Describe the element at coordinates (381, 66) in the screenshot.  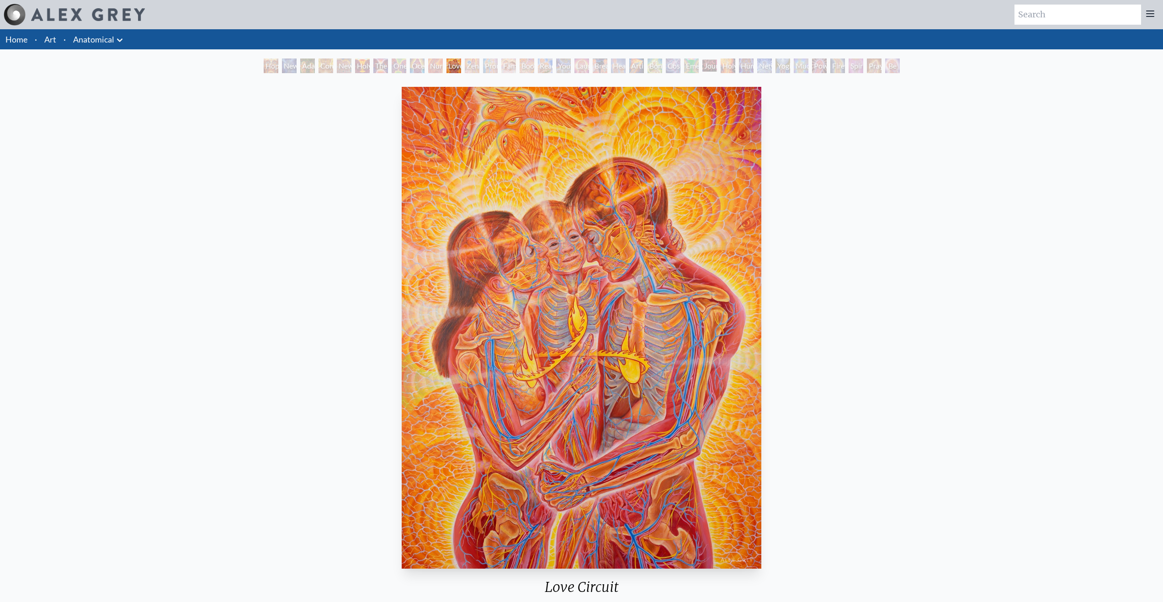
I see `div: The Kiss` at that location.